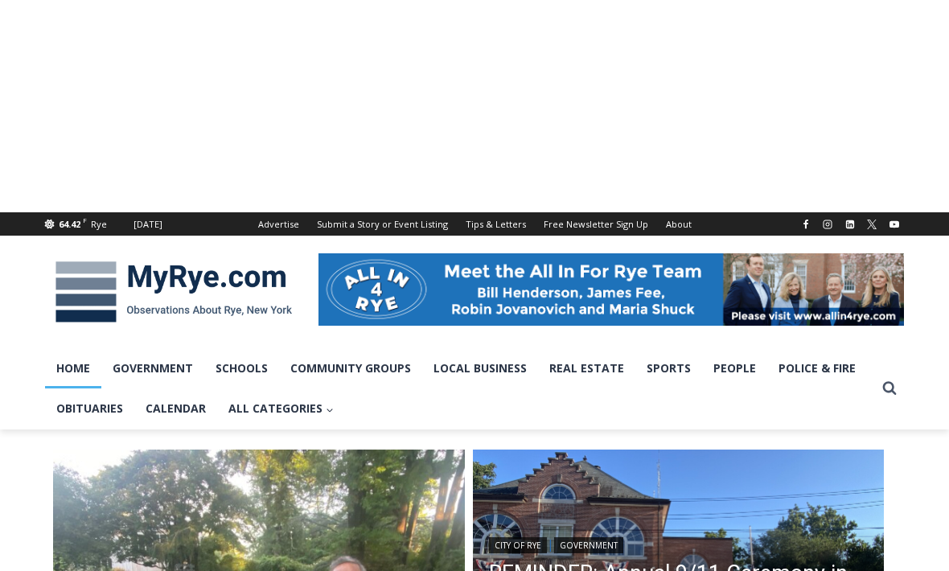 This screenshot has width=949, height=571. I want to click on a: People, so click(734, 368).